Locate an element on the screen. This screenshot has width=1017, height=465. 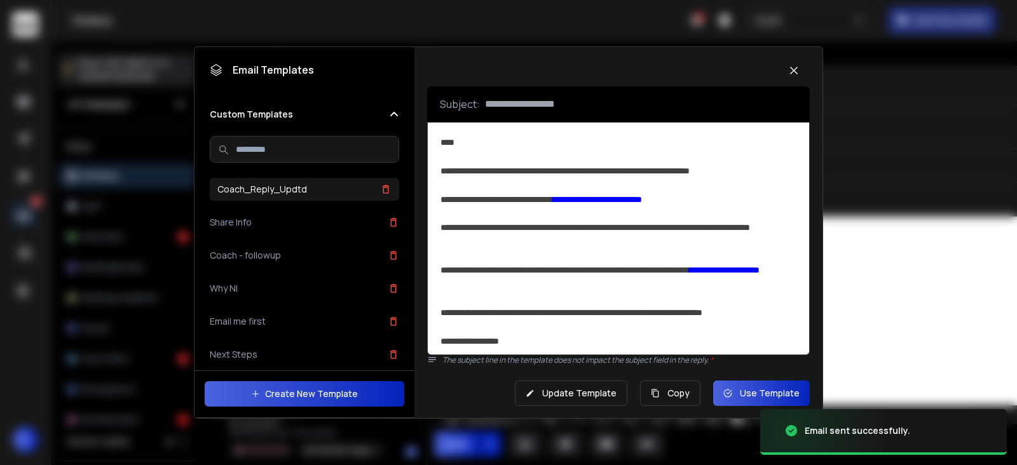
span: reply. is located at coordinates (701, 360).